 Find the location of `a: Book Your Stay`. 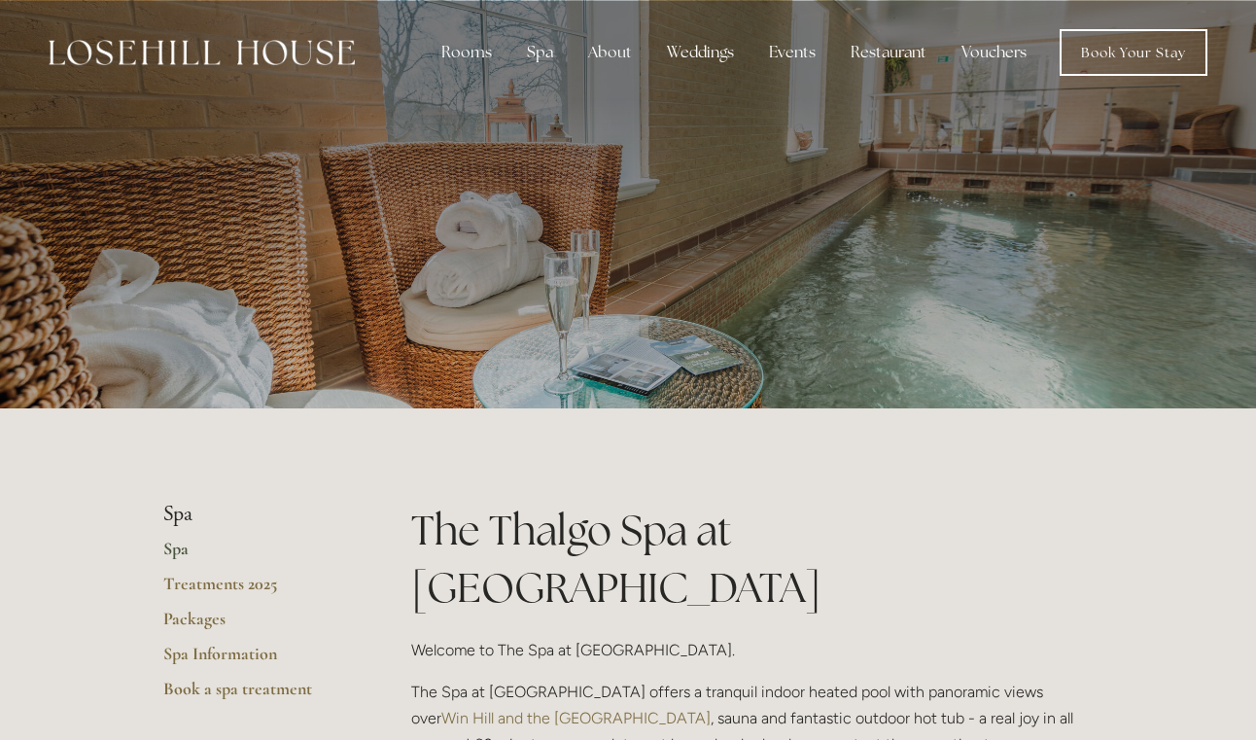

a: Book Your Stay is located at coordinates (1133, 52).